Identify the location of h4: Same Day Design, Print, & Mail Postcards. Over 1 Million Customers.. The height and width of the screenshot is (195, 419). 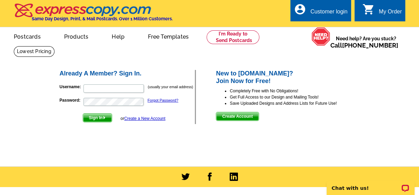
(102, 19).